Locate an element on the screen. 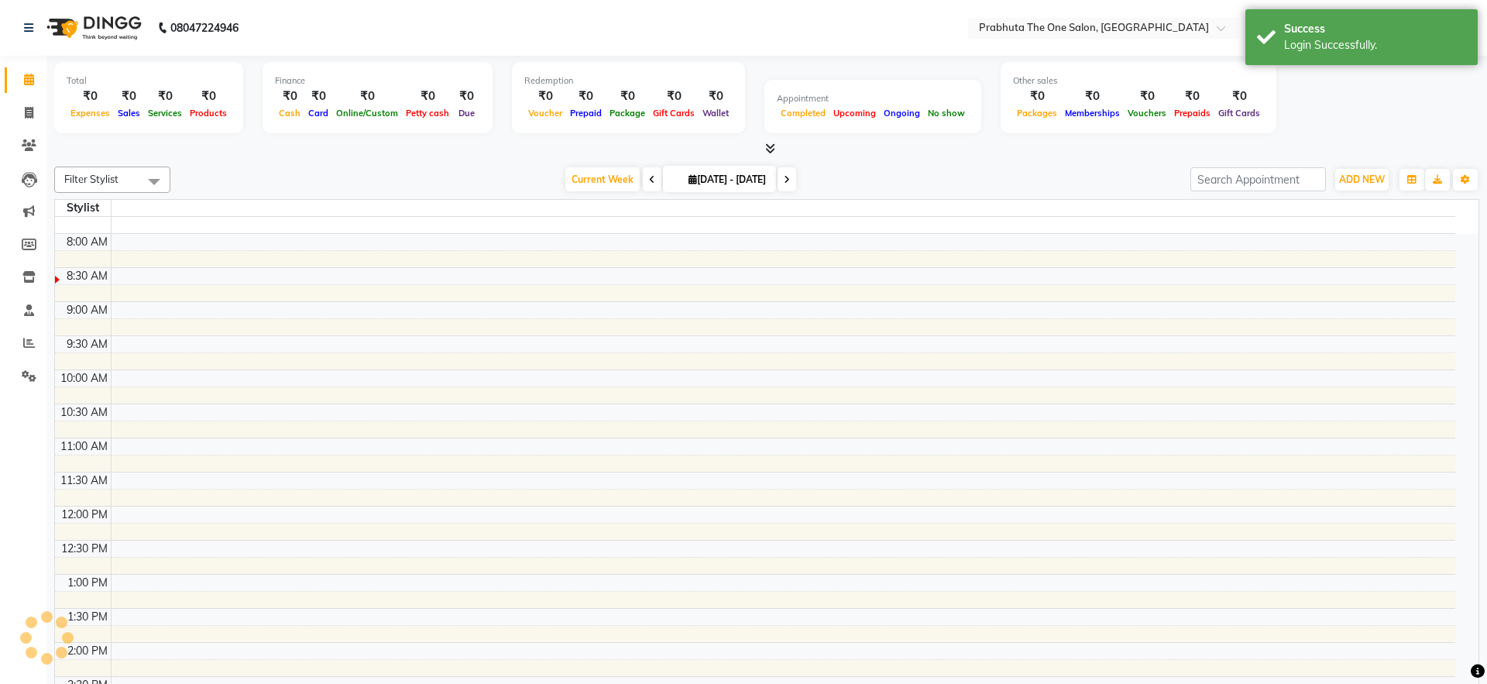 The width and height of the screenshot is (1487, 684). div: 1:00 PM is located at coordinates (88, 582).